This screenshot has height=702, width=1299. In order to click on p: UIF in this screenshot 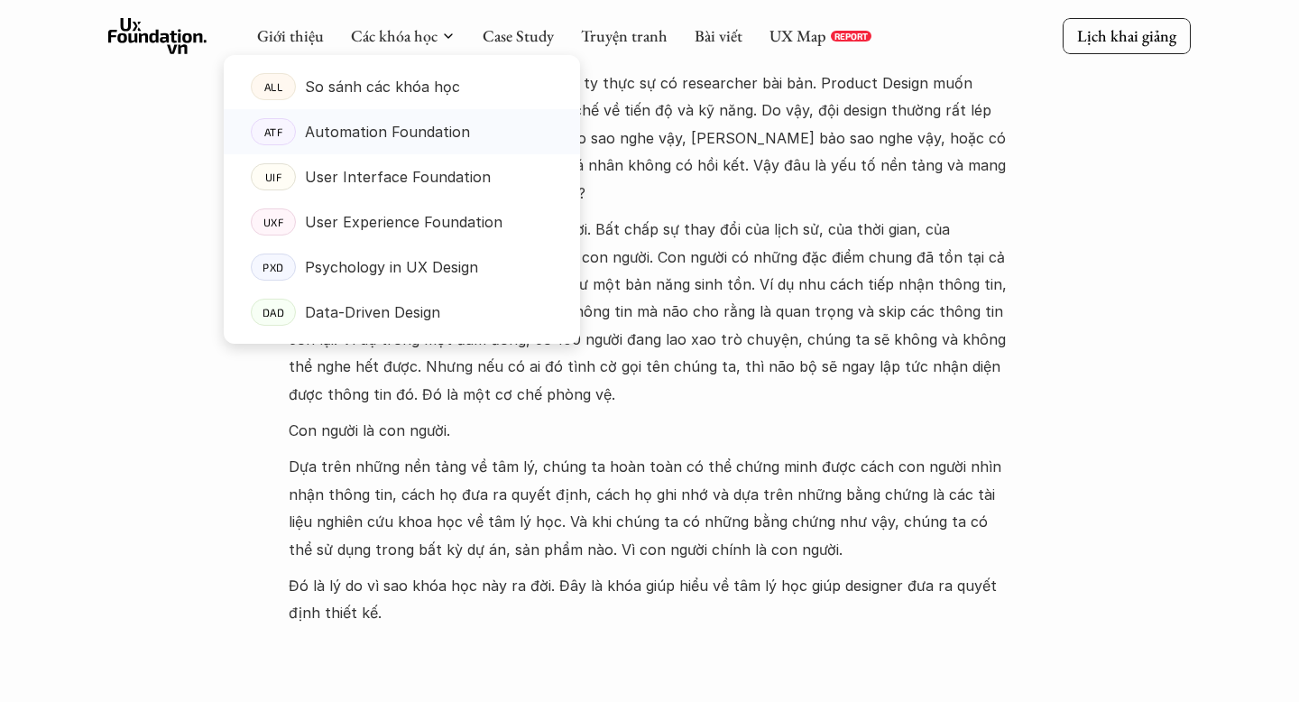, I will do `click(273, 177)`.